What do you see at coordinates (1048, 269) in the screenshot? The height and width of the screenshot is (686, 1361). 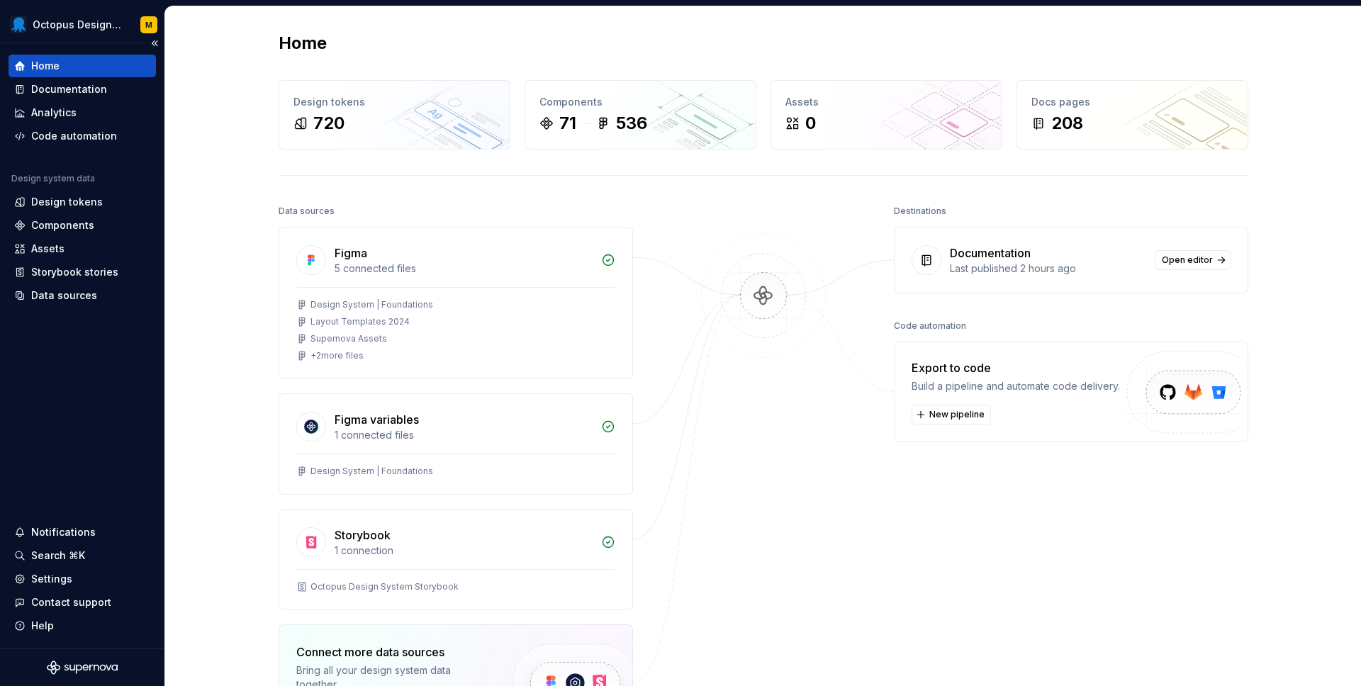 I see `div: Last published 2 hours ago` at bounding box center [1048, 269].